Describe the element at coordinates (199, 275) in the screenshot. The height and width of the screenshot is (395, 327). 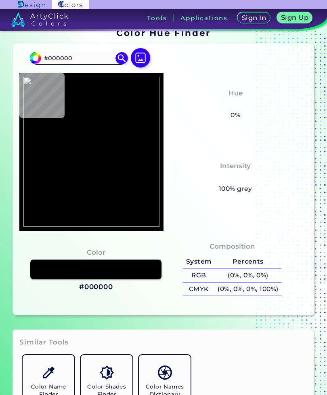
I see `h5: RGB` at that location.